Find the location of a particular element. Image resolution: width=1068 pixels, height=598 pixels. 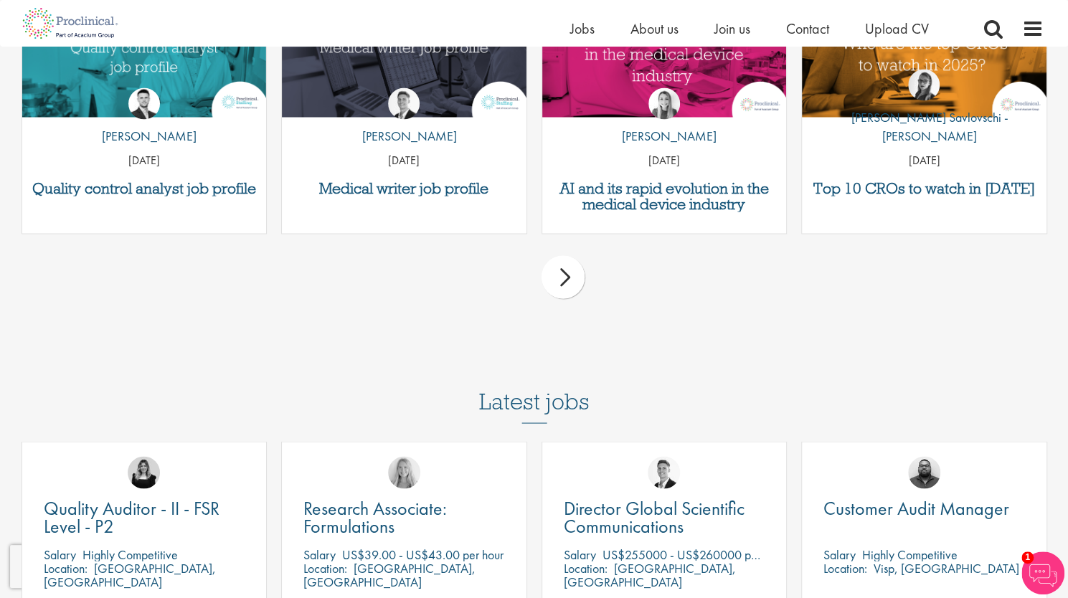

h3: Medical writer job profile is located at coordinates (404, 188).